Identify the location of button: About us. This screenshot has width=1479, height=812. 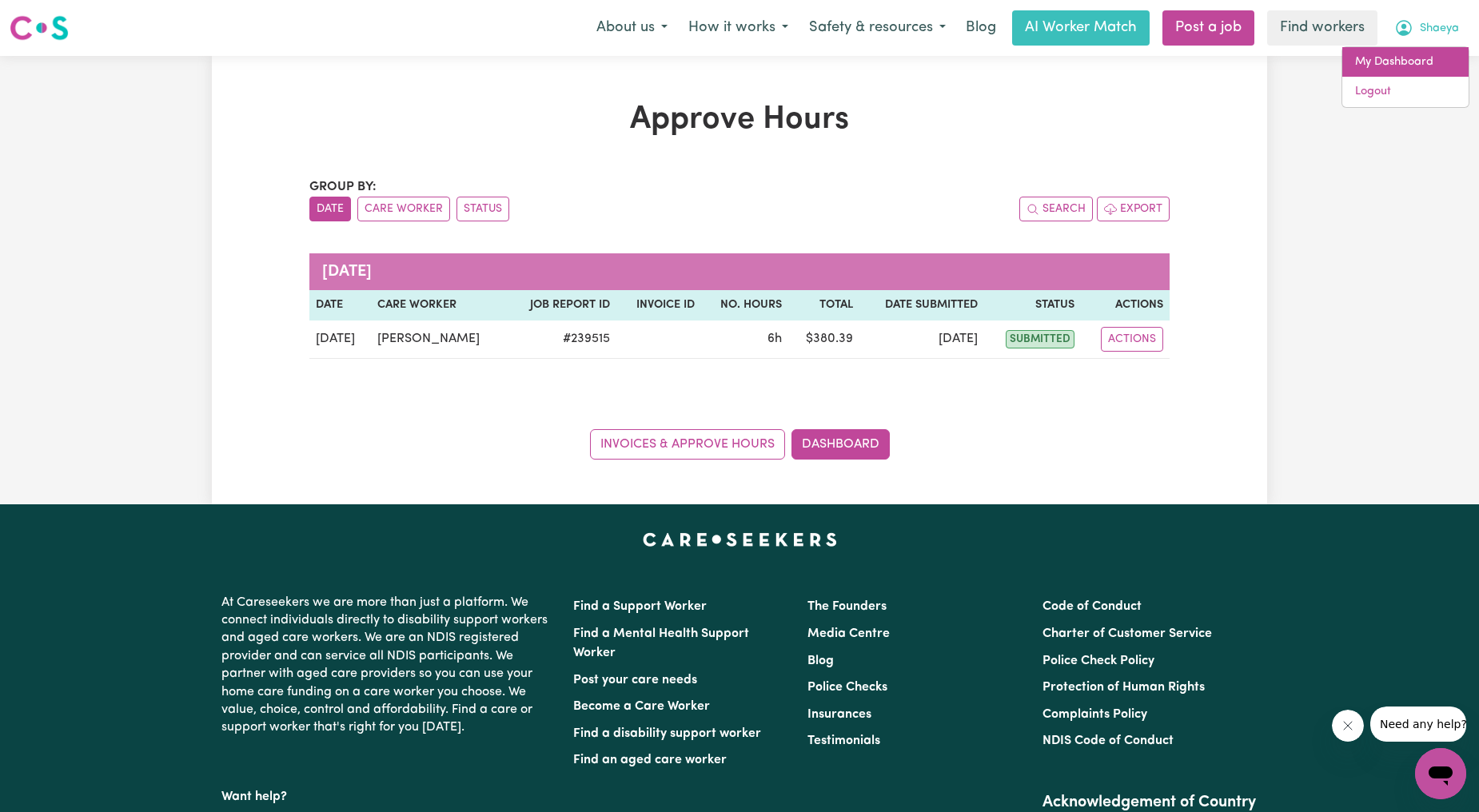
(632, 28).